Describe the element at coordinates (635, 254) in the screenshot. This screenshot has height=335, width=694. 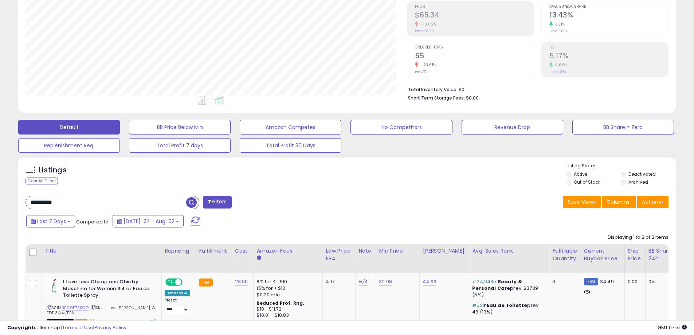
I see `div: Ship Price` at that location.